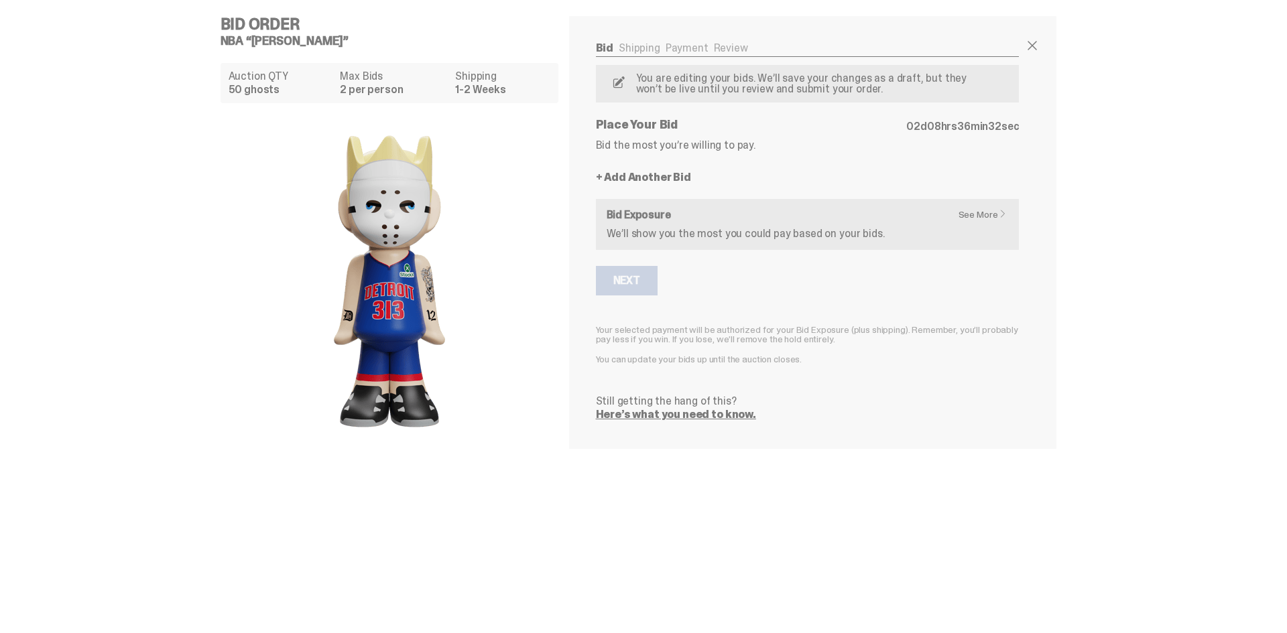 The height and width of the screenshot is (633, 1287). Describe the element at coordinates (676, 414) in the screenshot. I see `a: Here’s what you need to know.` at that location.